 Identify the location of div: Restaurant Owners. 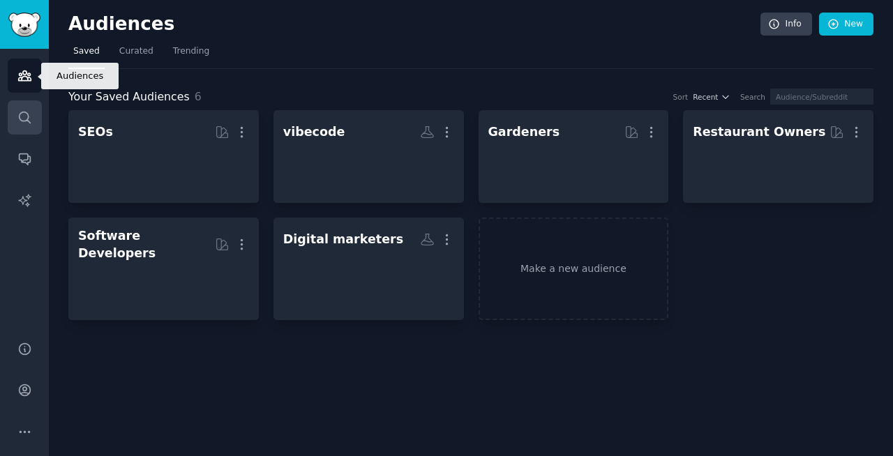
(759, 132).